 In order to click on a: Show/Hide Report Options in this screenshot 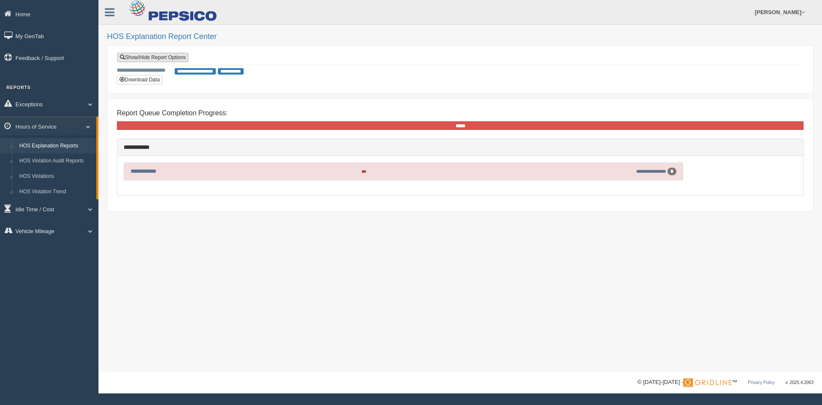, I will do `click(153, 57)`.